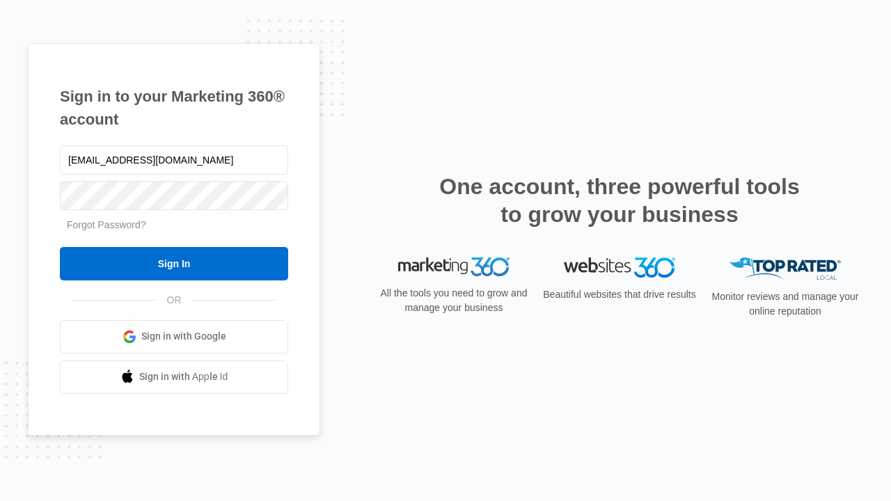 Image resolution: width=891 pixels, height=501 pixels. I want to click on h2: One account, three powerful tools to grow your business, so click(620, 200).